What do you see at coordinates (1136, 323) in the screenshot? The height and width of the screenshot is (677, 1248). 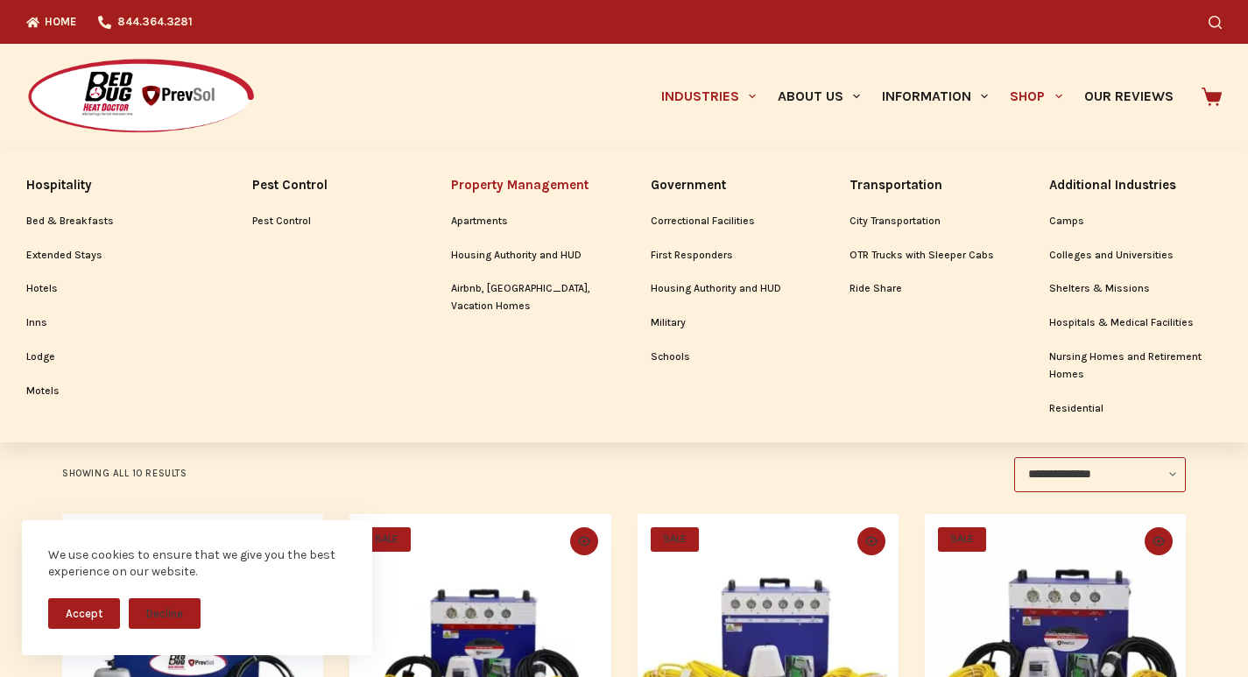 I see `a: Hospitals & Medical Facilities` at bounding box center [1136, 323].